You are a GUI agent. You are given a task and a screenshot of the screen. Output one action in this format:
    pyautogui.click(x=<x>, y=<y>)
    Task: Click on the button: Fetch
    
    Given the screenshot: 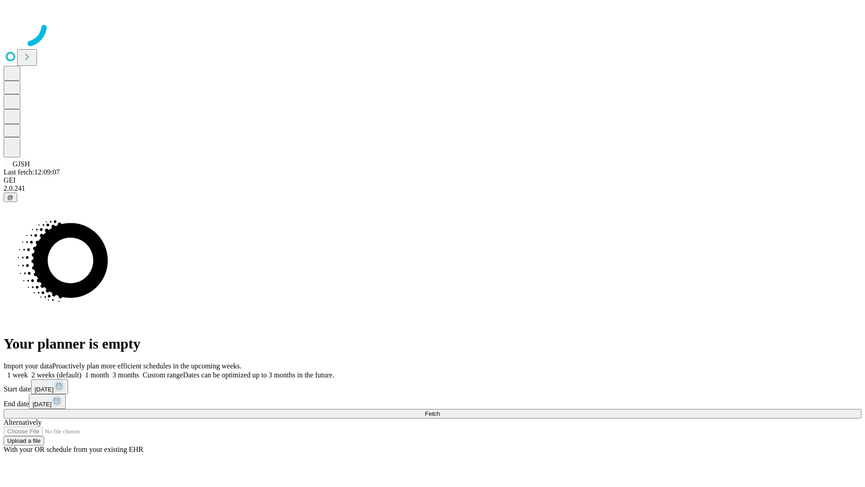 What is the action you would take?
    pyautogui.click(x=433, y=413)
    